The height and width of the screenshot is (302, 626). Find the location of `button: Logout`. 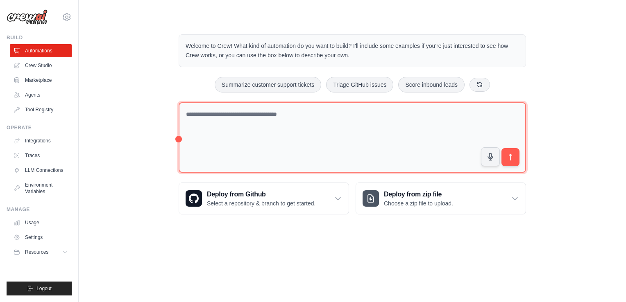

button: Logout is located at coordinates (39, 289).